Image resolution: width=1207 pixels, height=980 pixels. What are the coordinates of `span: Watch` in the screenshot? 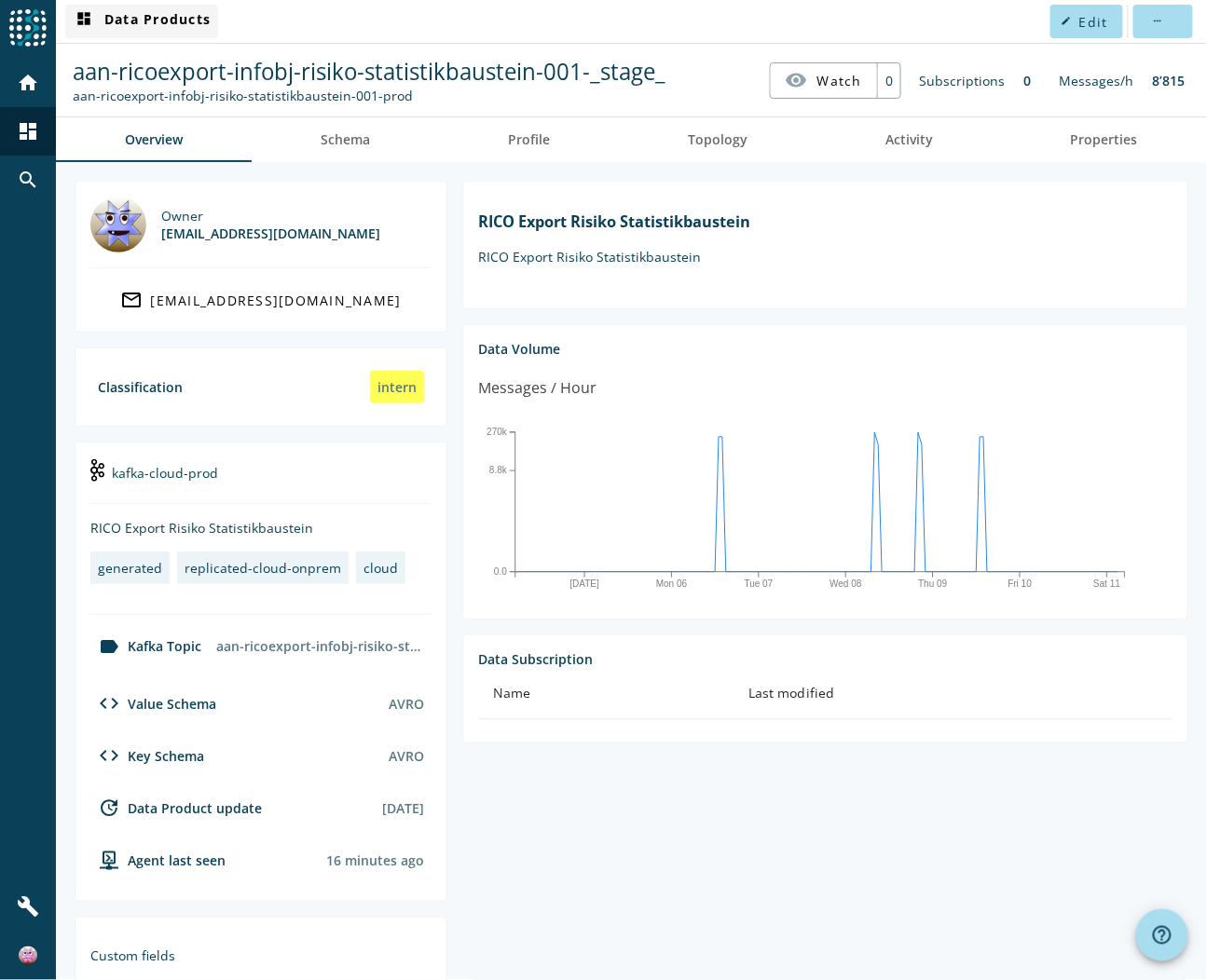 It's located at (840, 81).